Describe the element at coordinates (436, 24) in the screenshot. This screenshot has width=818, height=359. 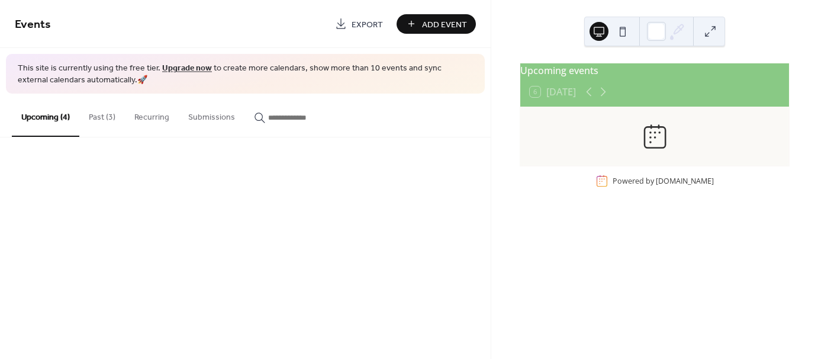
I see `button: Add Event` at that location.